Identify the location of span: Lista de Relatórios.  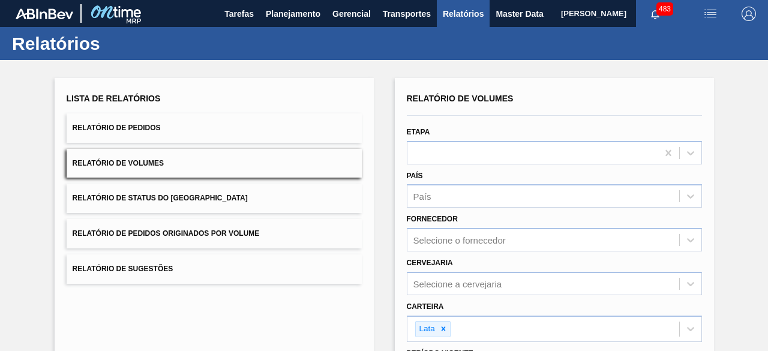
(113, 98).